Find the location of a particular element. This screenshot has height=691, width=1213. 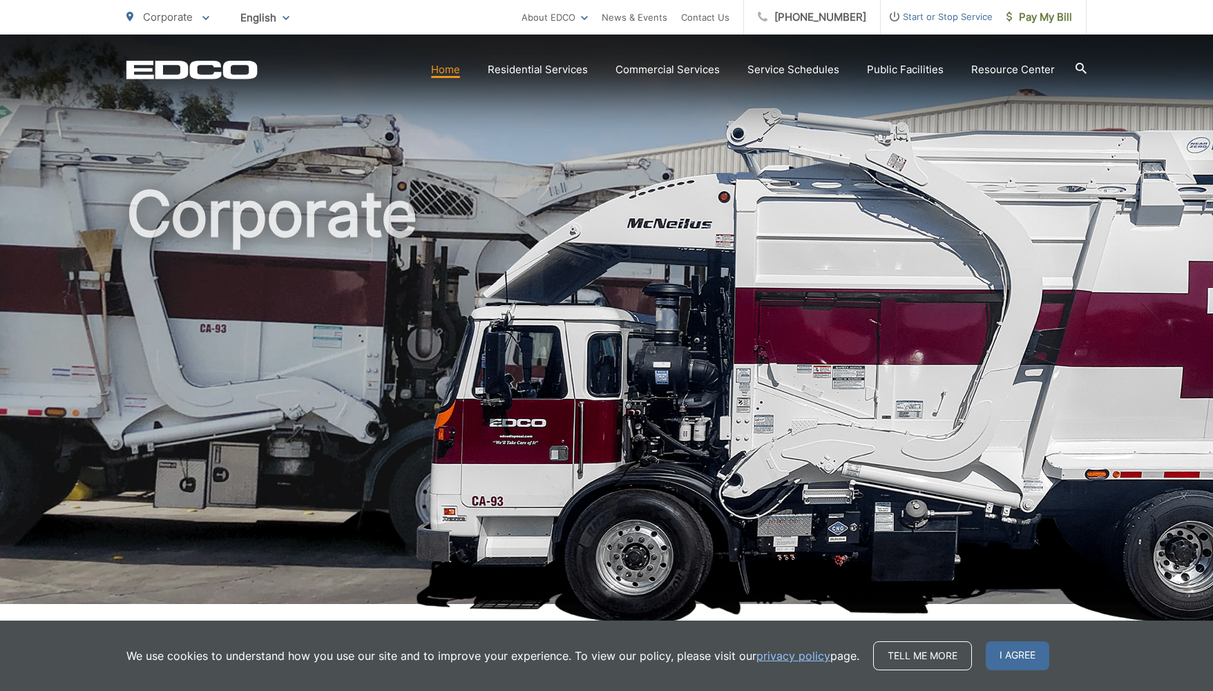

span: Corporate is located at coordinates (168, 17).